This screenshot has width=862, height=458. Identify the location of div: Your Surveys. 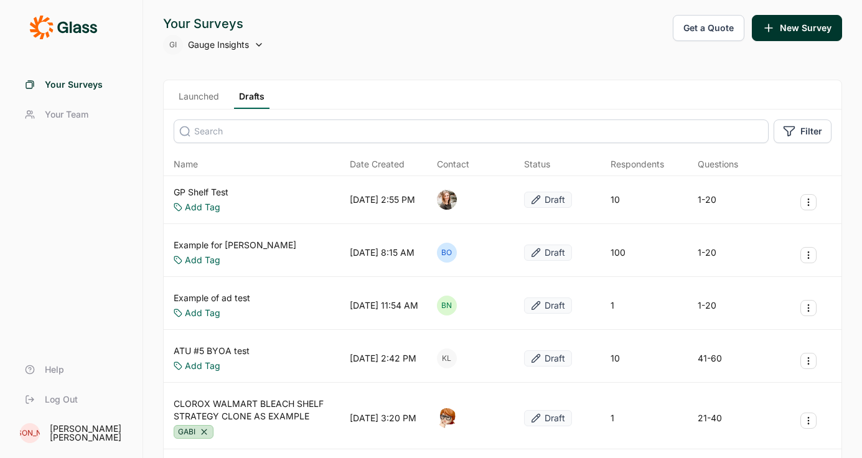
(214, 24).